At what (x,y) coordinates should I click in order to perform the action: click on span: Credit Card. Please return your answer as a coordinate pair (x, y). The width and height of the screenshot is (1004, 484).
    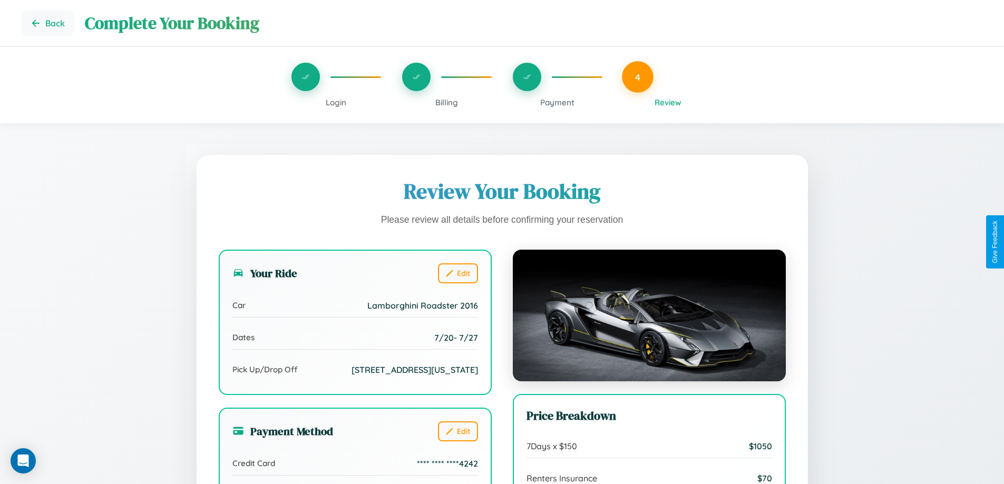
    Looking at the image, I should click on (253, 463).